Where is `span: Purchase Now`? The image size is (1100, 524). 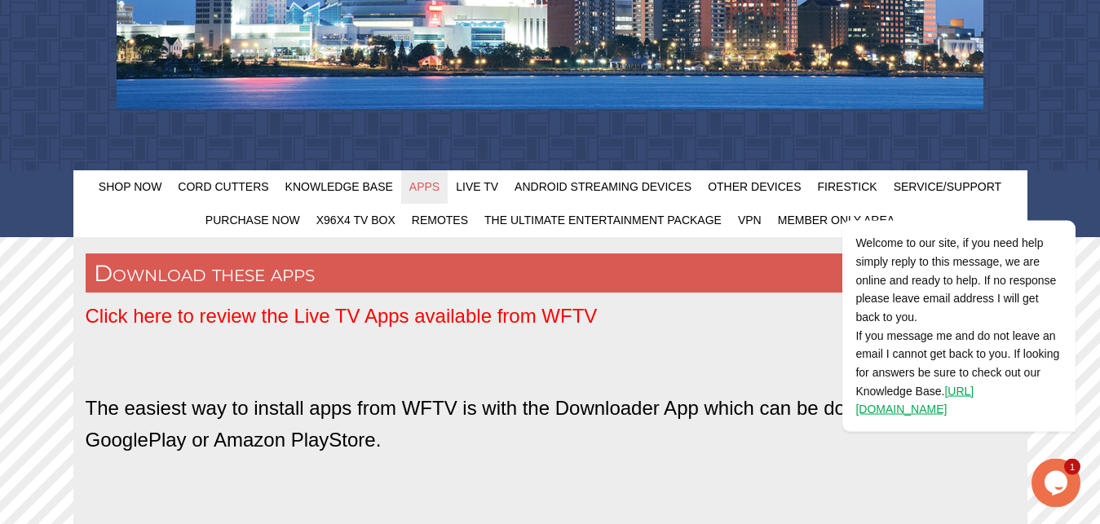
span: Purchase Now is located at coordinates (253, 220).